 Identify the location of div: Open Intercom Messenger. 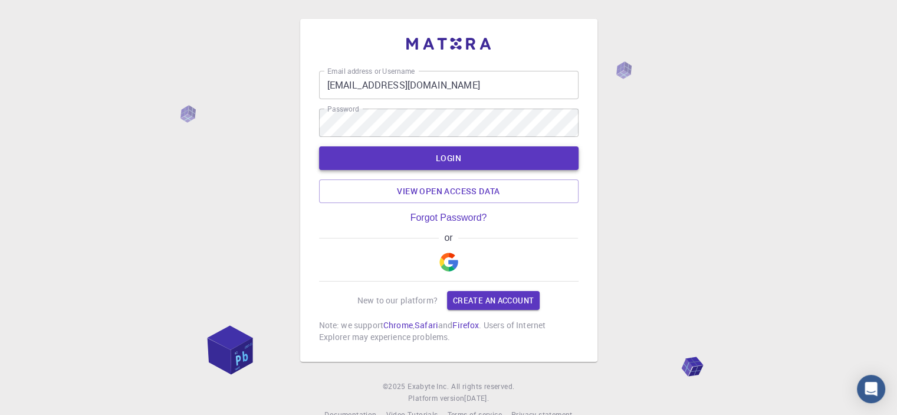
(872, 389).